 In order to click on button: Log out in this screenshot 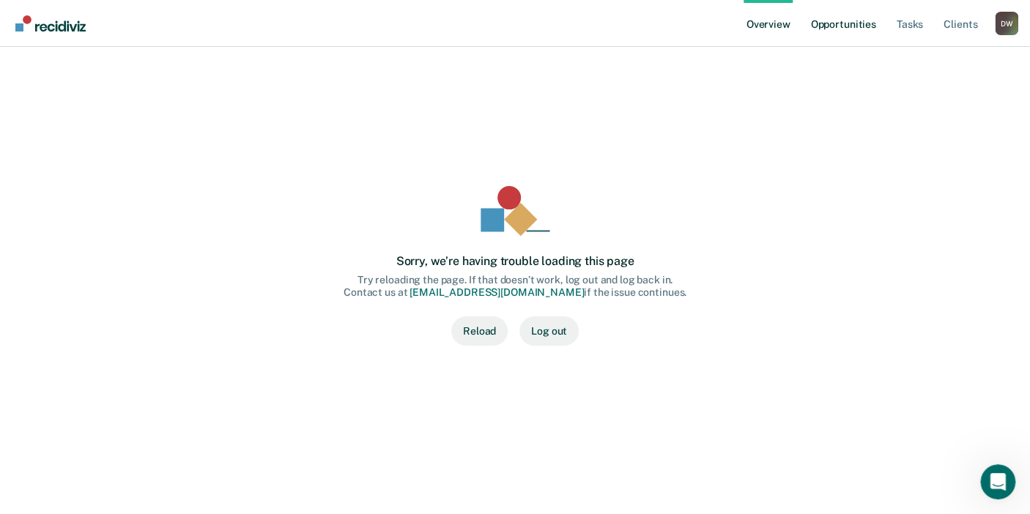, I will do `click(549, 331)`.